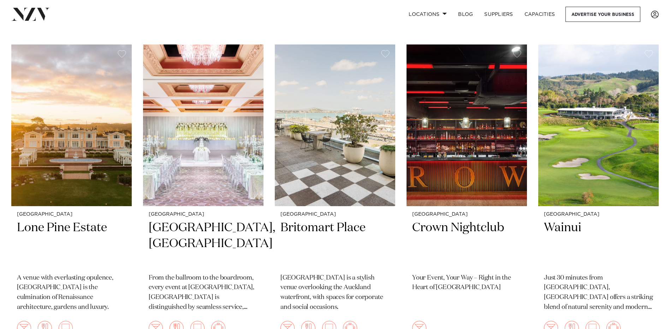  I want to click on a: SUPPLIERS, so click(498, 14).